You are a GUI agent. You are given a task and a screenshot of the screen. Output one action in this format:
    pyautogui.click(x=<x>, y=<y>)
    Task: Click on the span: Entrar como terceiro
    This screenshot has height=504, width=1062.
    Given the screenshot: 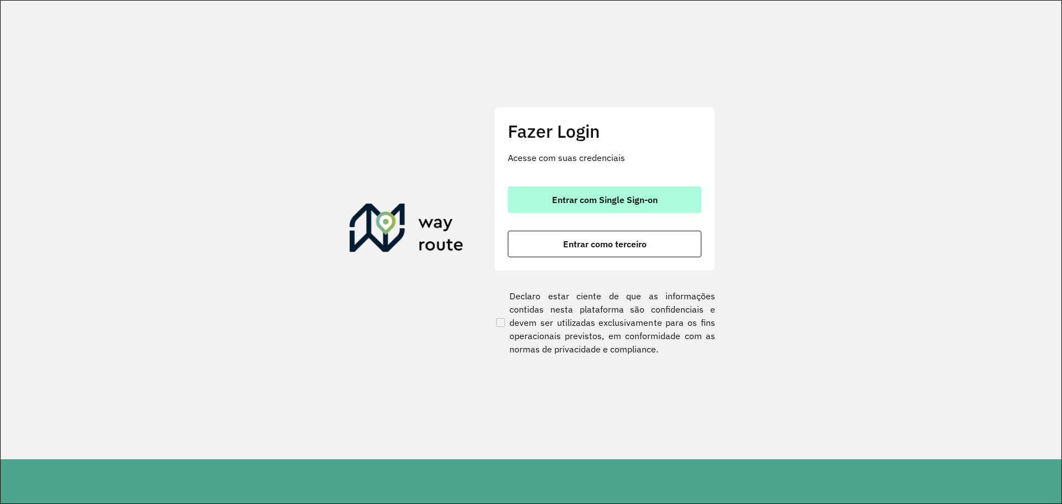 What is the action you would take?
    pyautogui.click(x=604, y=244)
    